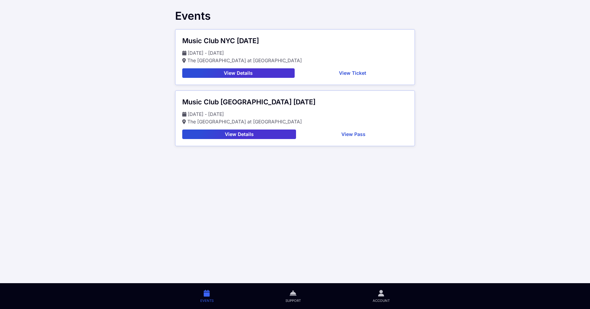 This screenshot has height=309, width=590. I want to click on a: Account, so click(381, 296).